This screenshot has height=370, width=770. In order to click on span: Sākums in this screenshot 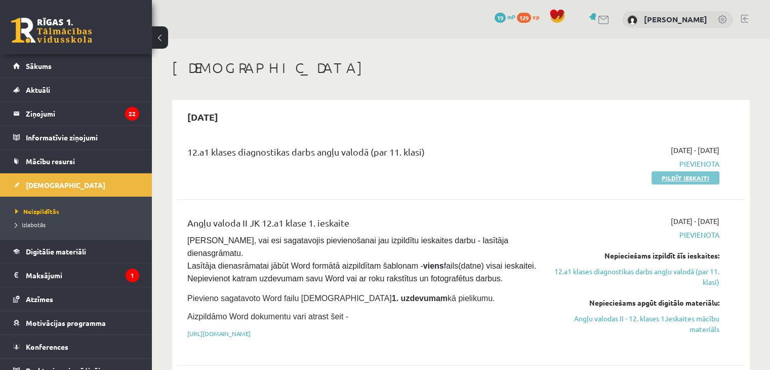, I will do `click(38, 66)`.